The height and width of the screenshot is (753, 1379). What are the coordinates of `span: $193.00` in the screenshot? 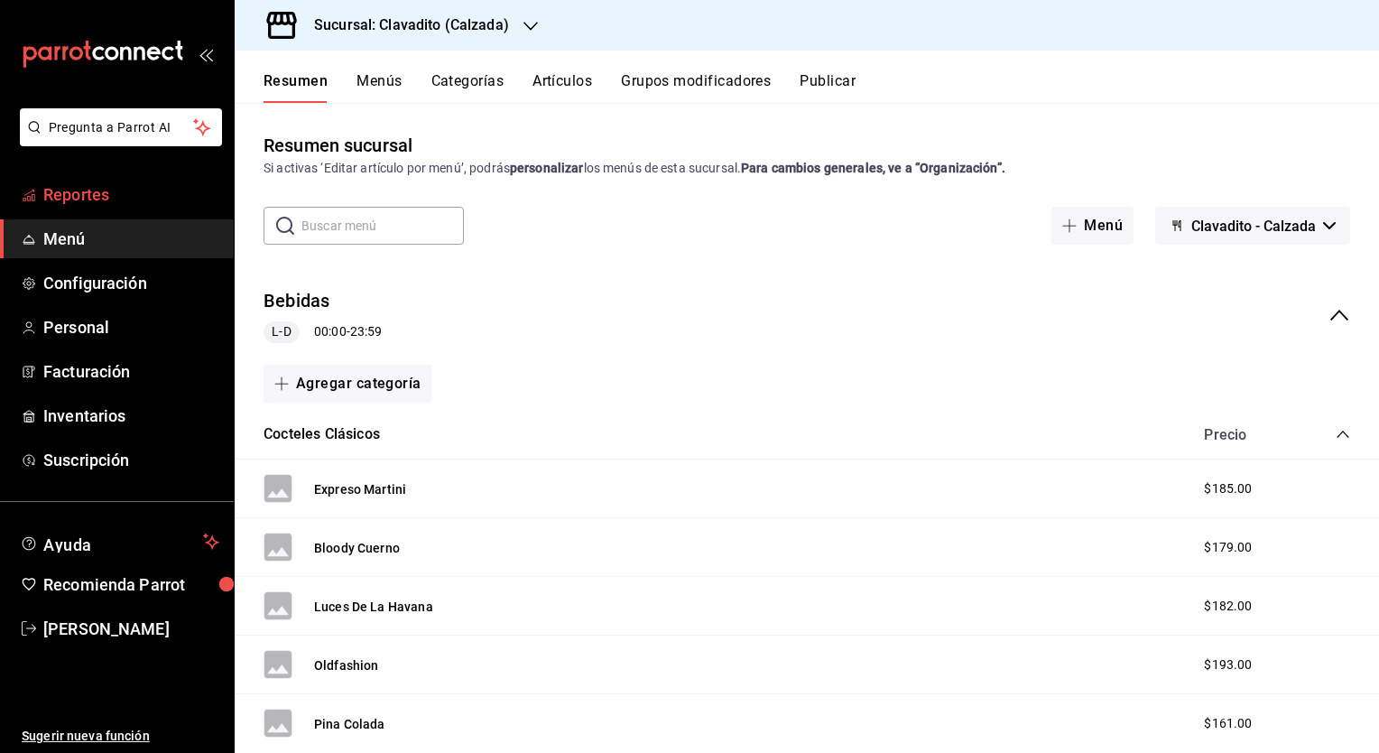 It's located at (1227, 664).